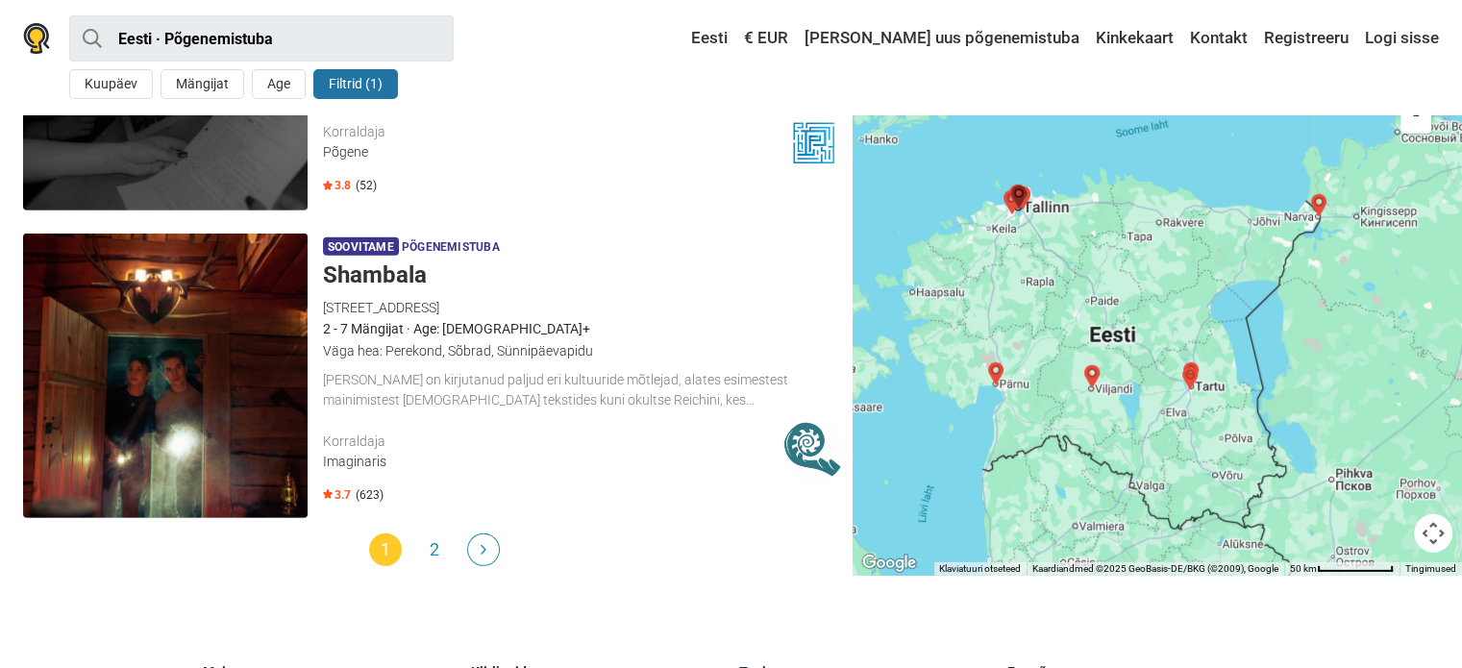  Describe the element at coordinates (37, 38) in the screenshot. I see `img: Nowescape logo` at that location.